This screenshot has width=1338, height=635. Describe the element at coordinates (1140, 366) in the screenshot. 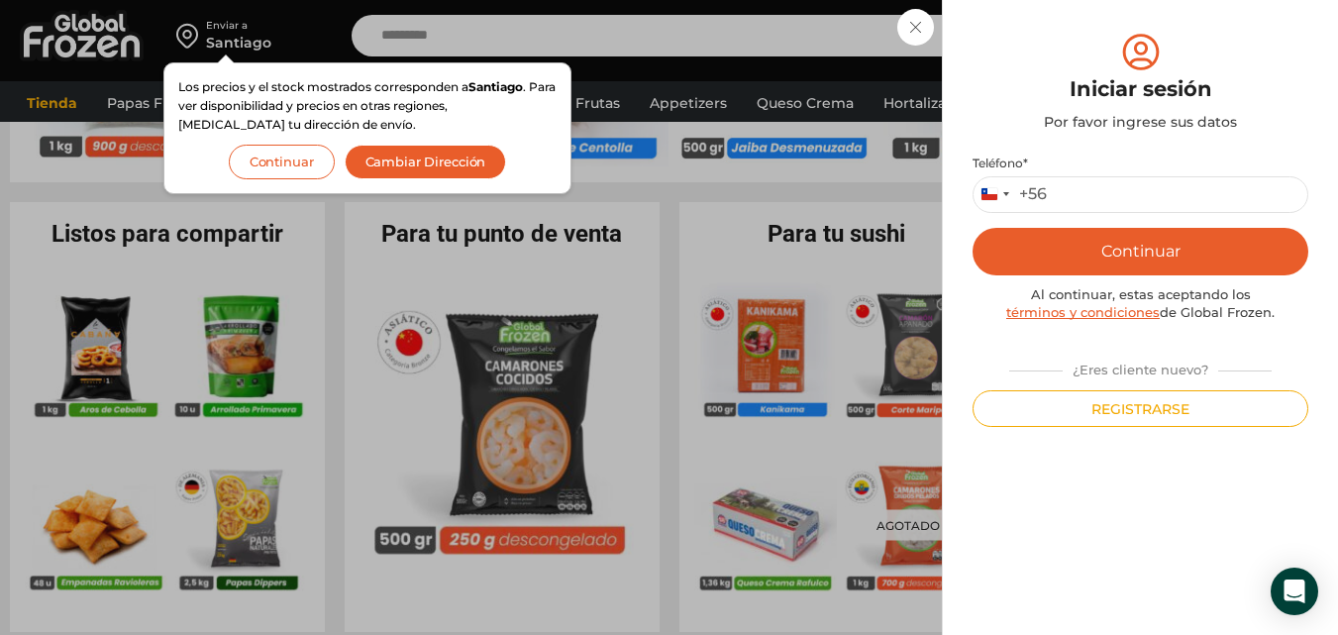

I see `div: ¿Eres cliente nuevo?` at that location.